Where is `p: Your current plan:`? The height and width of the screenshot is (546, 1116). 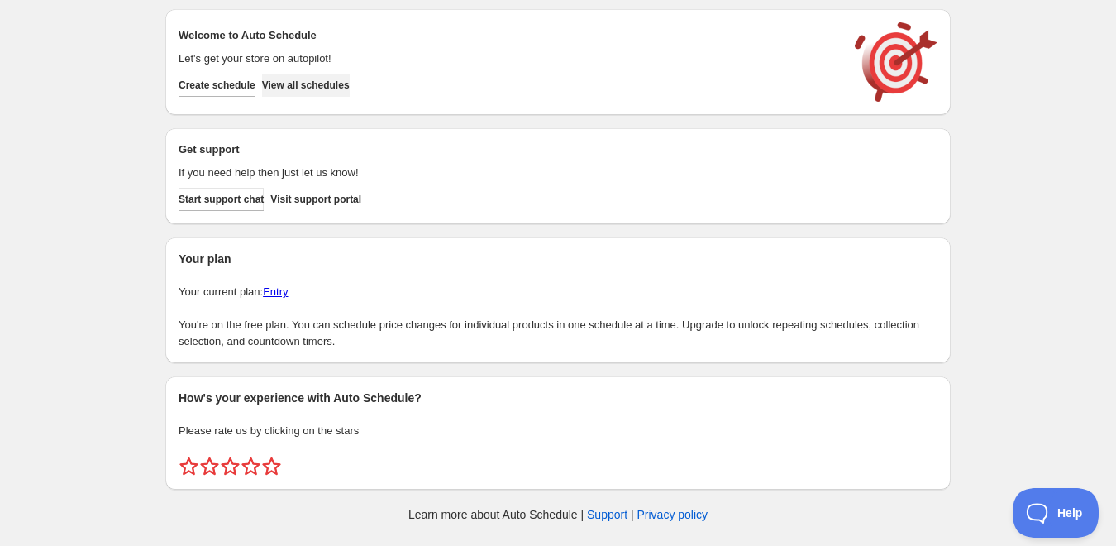 p: Your current plan: is located at coordinates (558, 292).